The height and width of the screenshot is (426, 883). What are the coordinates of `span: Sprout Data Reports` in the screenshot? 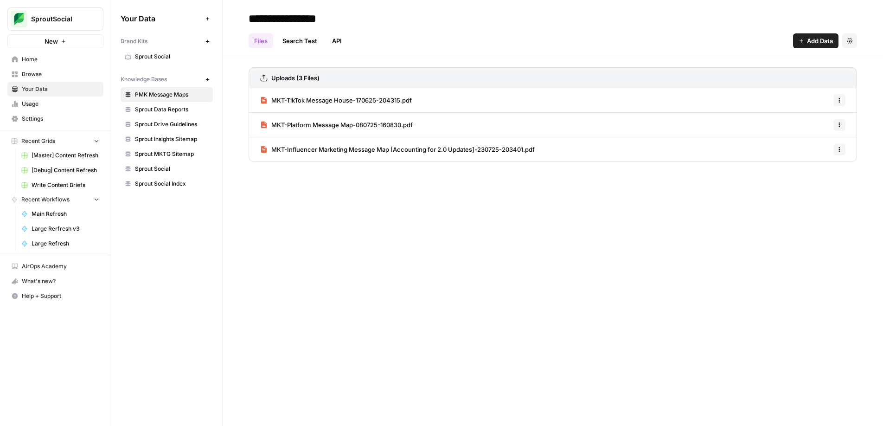 It's located at (172, 109).